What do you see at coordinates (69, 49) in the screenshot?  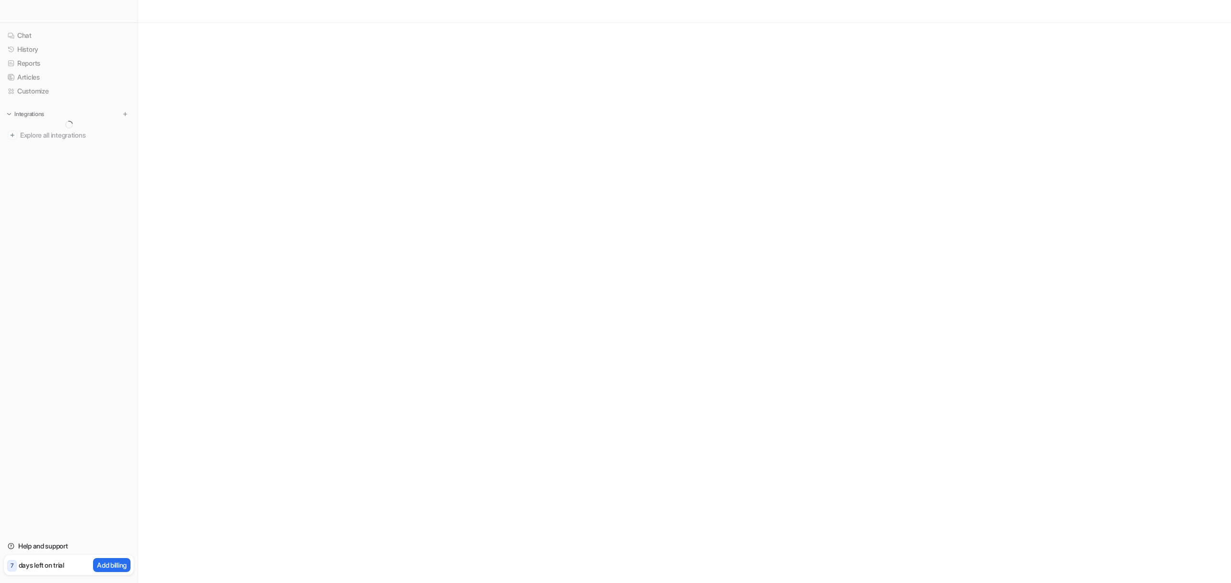 I see `a: History` at bounding box center [69, 49].